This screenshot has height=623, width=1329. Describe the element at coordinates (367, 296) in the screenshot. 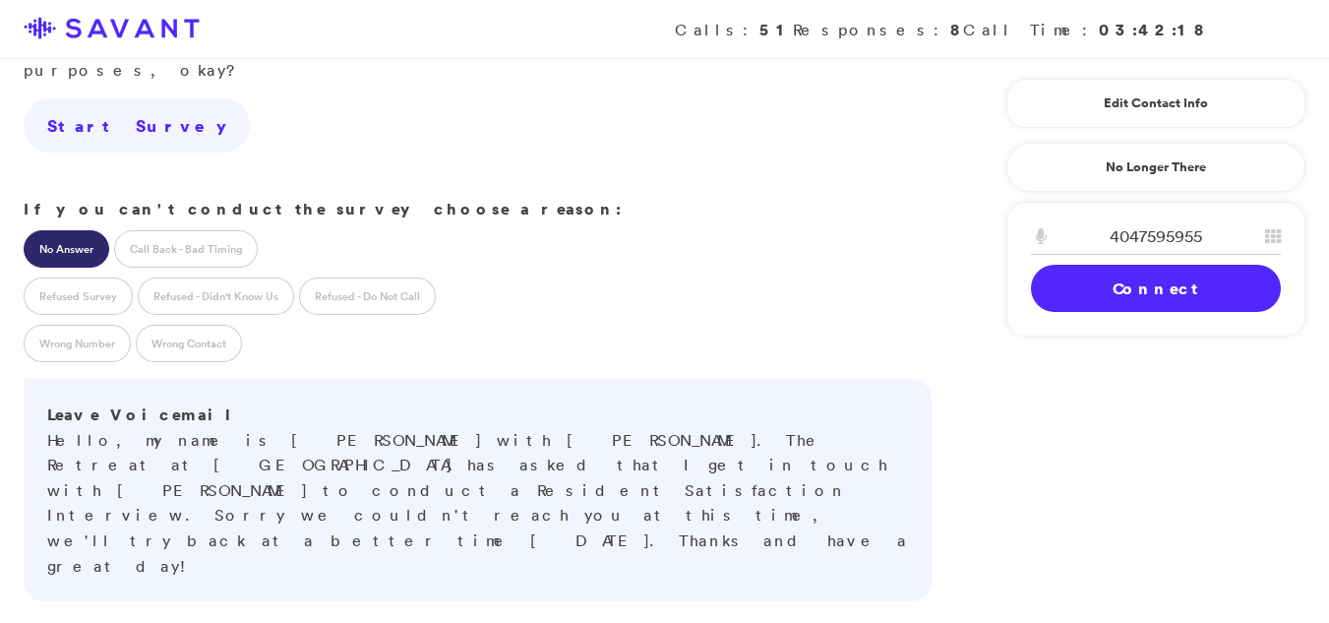

I see `label: Refused - Do Not Call` at that location.